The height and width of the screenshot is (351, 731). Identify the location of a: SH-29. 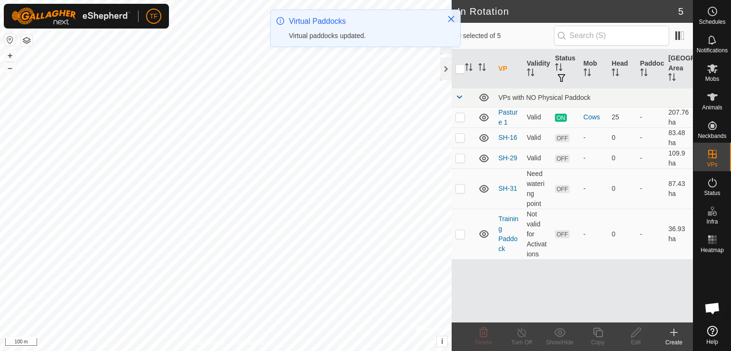
(508, 158).